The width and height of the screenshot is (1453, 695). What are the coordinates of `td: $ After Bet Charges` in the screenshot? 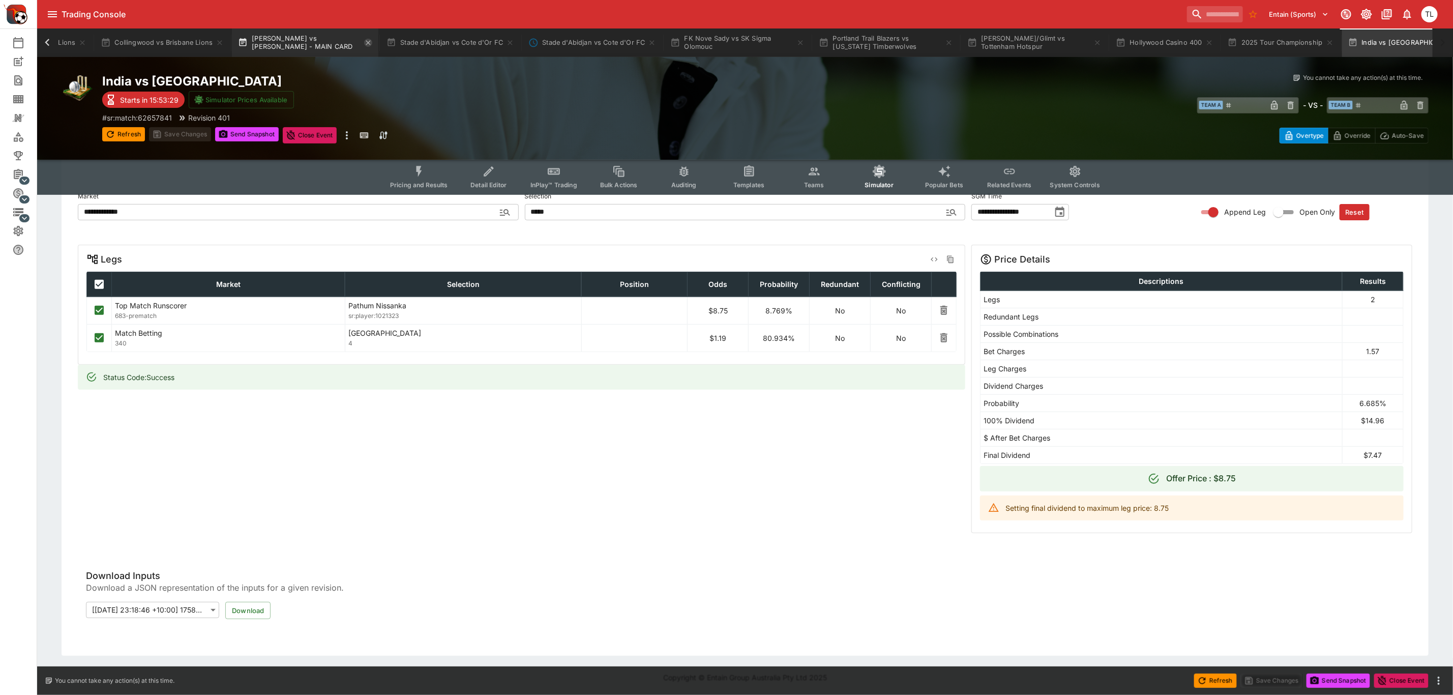 It's located at (1161, 437).